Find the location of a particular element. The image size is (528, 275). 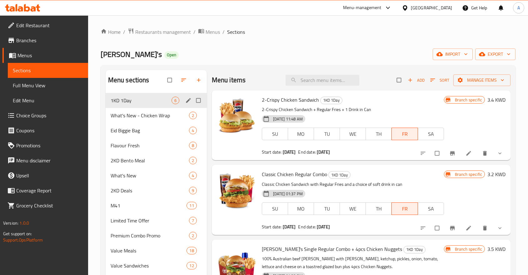

span: 18 is located at coordinates (192, 250).